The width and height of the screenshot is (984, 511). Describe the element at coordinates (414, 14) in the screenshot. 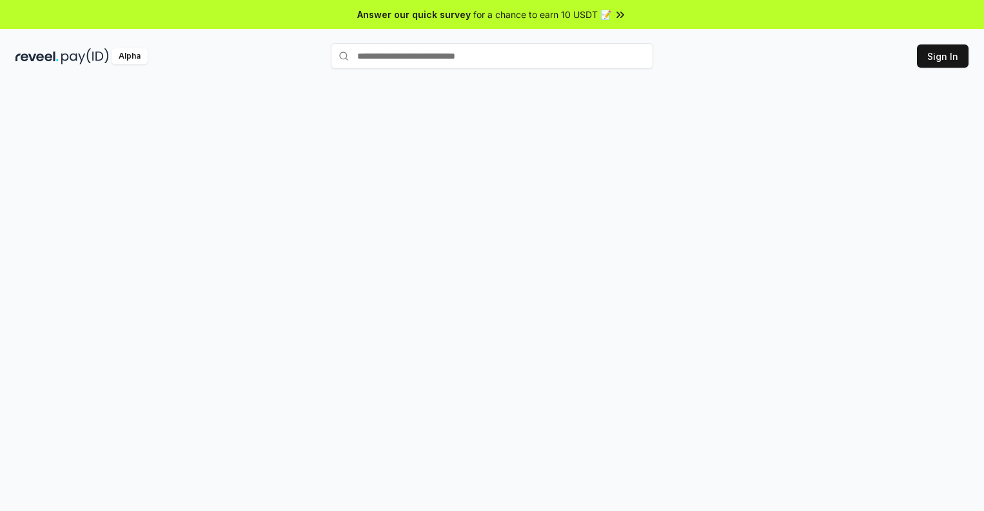

I see `span: Answer our quick survey` at that location.